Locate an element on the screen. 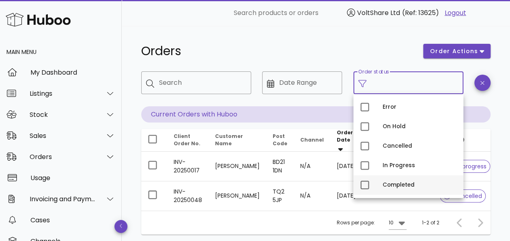 The height and width of the screenshot is (241, 510). div: Error is located at coordinates (420, 107).